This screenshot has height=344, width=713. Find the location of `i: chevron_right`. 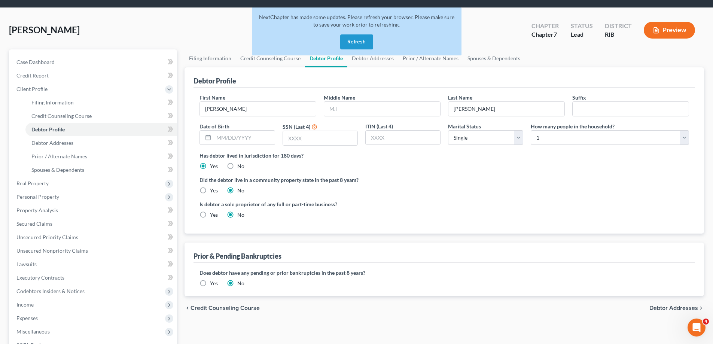

i: chevron_right is located at coordinates (701, 308).